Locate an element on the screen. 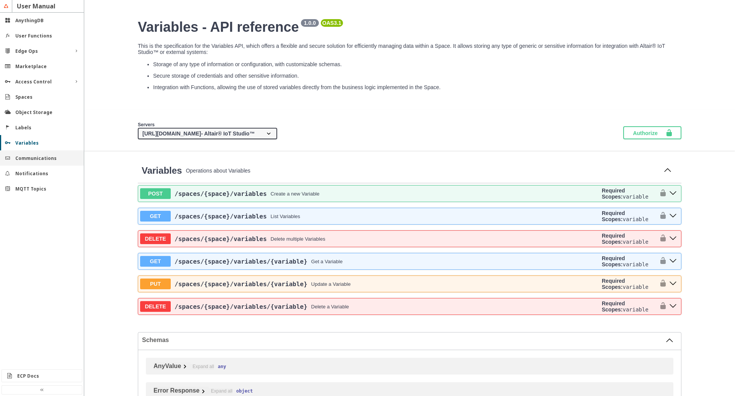 This screenshot has height=396, width=735. p: Secure storage of credentials and other sensitive information. is located at coordinates (417, 76).